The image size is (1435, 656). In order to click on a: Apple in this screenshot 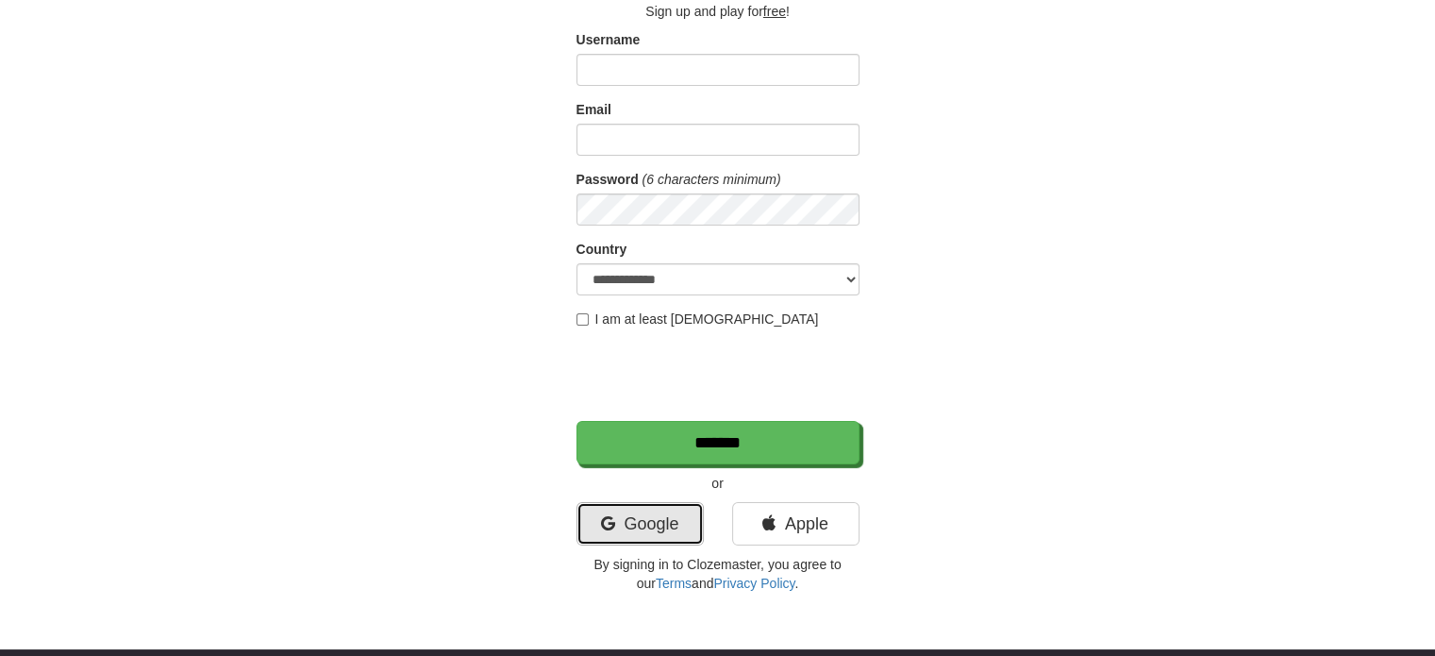, I will do `click(796, 524)`.